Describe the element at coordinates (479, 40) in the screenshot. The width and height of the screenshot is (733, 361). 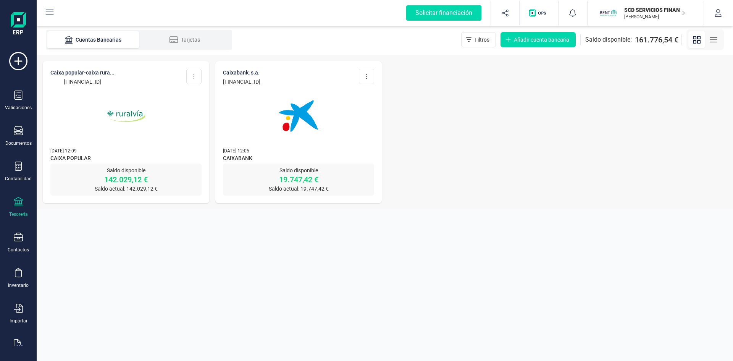
I see `button: Filtros` at that location.